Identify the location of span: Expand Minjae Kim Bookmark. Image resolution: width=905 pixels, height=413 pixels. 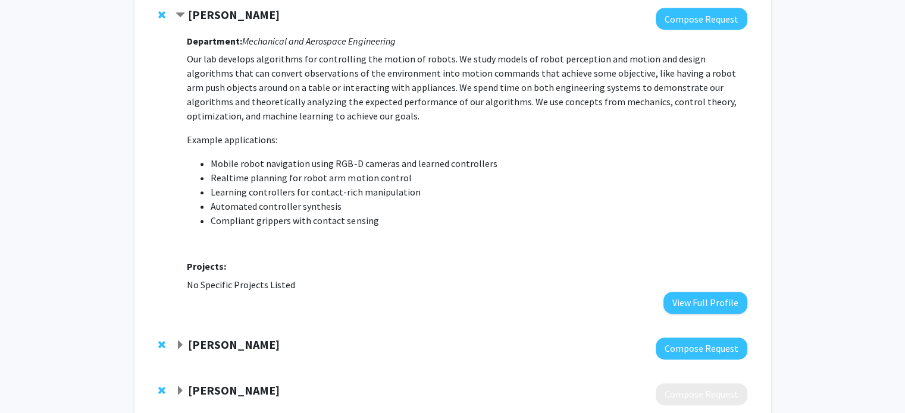
(180, 346).